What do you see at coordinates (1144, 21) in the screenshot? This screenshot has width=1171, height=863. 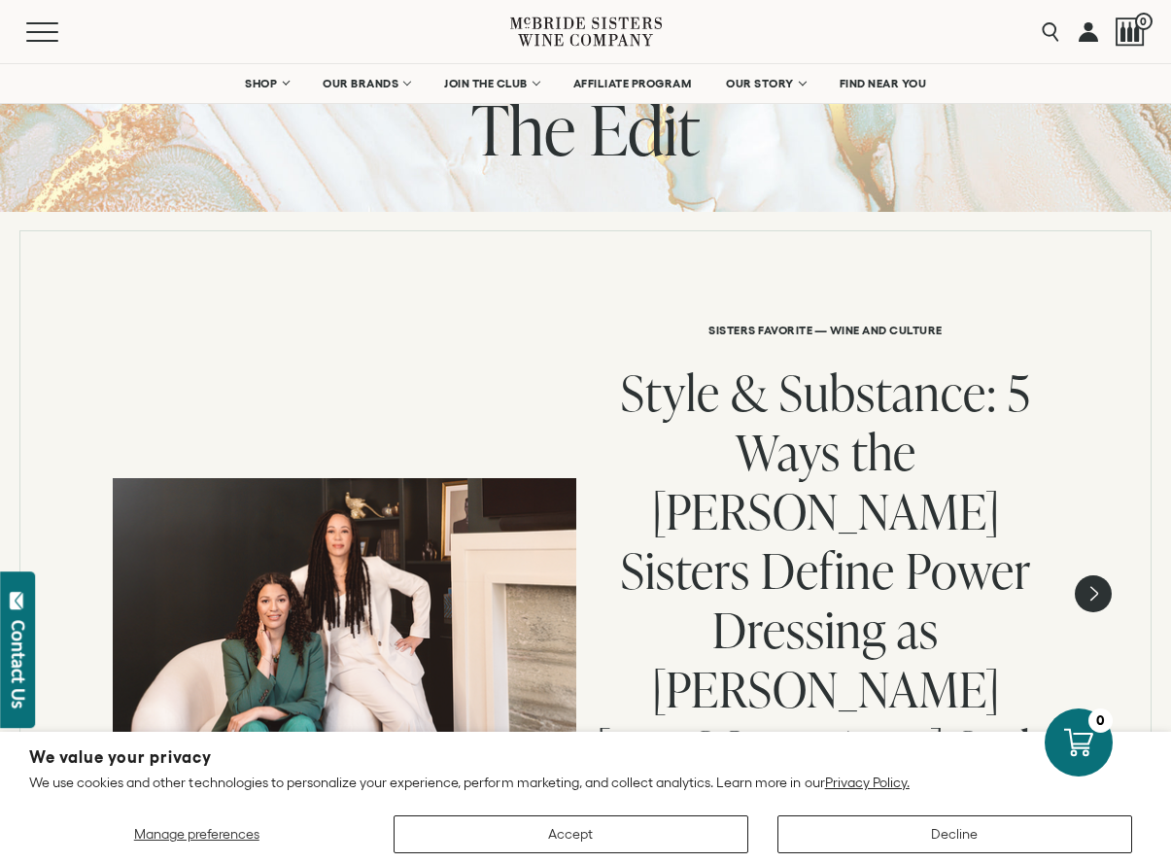 I see `span: 0` at bounding box center [1144, 21].